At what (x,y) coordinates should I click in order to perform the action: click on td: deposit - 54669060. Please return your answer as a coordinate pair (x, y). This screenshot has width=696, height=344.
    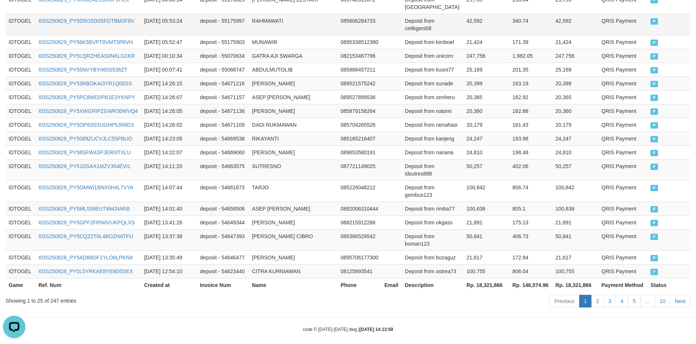
    Looking at the image, I should click on (222, 152).